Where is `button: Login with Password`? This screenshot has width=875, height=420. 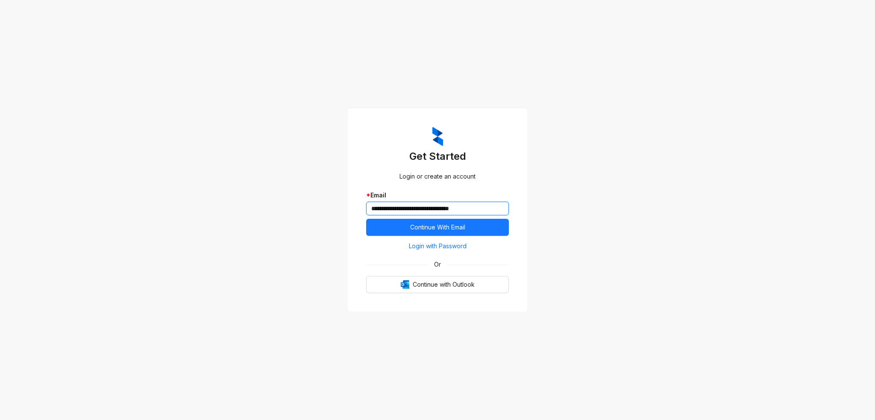 button: Login with Password is located at coordinates (438, 246).